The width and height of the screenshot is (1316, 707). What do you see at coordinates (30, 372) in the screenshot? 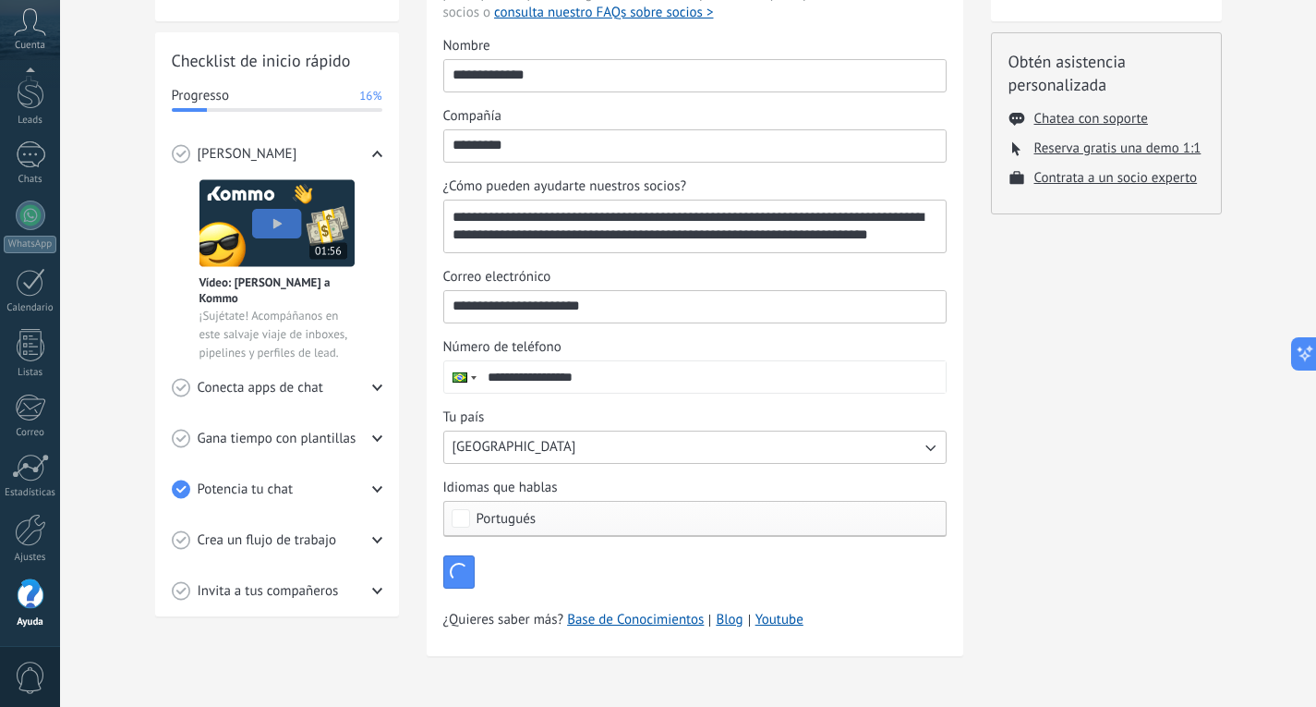
I see `div: Listas` at bounding box center [30, 372].